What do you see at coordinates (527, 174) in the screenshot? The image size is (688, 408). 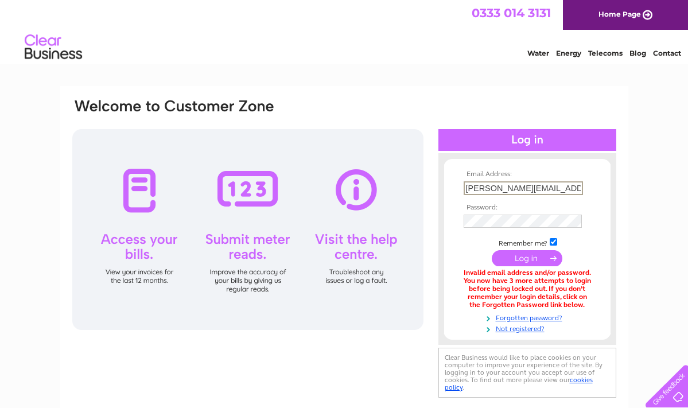 I see `th: Email Address:` at bounding box center [527, 174].